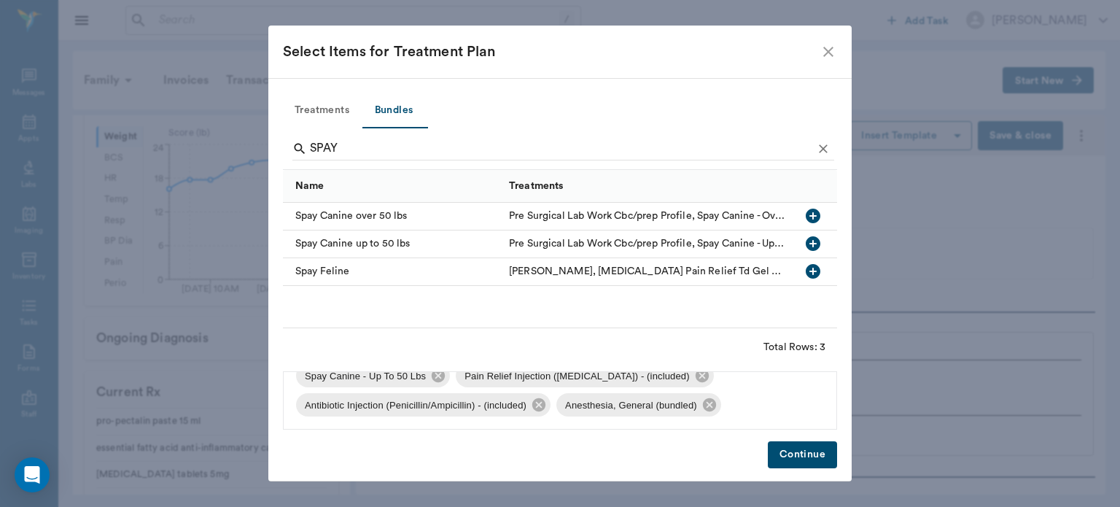 The width and height of the screenshot is (1120, 507). Describe the element at coordinates (561, 149) in the screenshot. I see `input: Find a treatment` at that location.